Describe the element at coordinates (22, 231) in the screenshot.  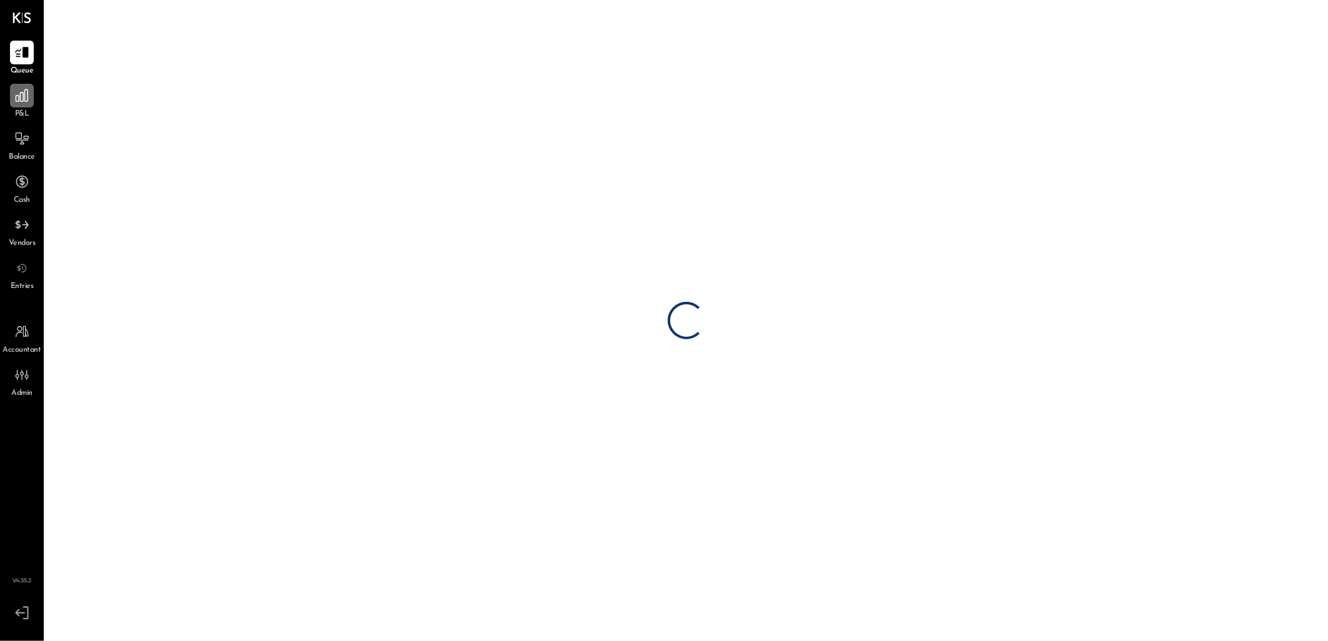
I see `a: Vendors` at that location.